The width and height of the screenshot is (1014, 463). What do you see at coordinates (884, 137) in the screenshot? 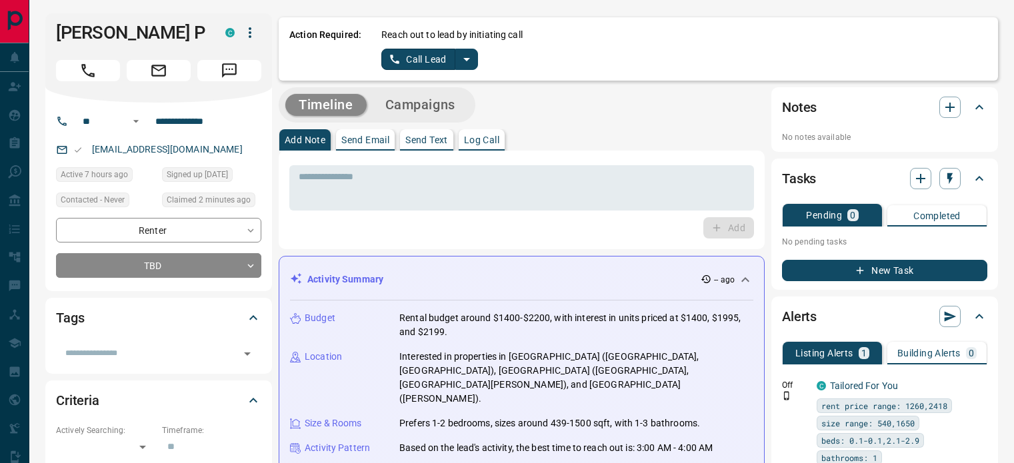
I see `p: No notes available` at bounding box center [884, 137].